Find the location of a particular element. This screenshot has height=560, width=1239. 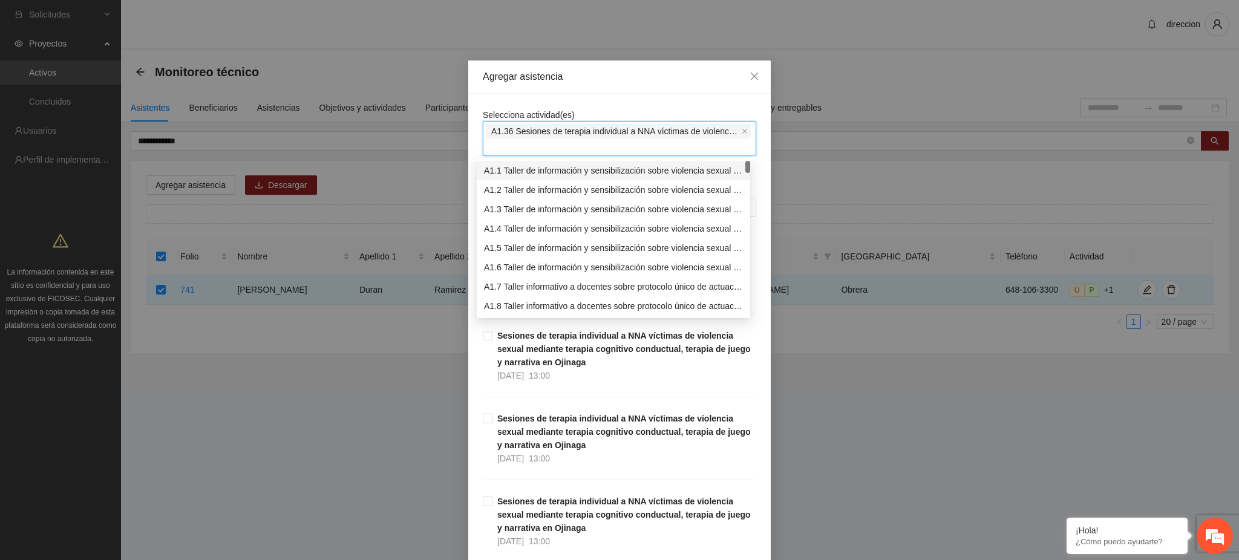

div: Chatee con nosotros ahora is located at coordinates (133, 70).